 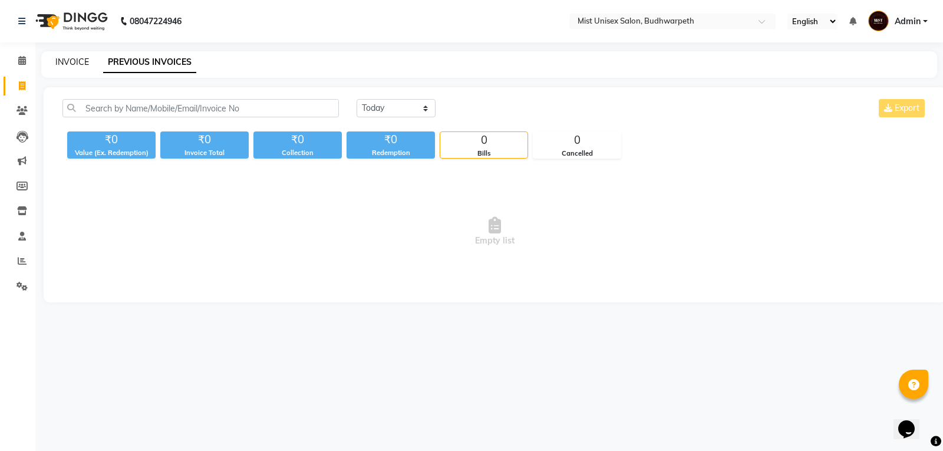 I want to click on img: logo, so click(x=70, y=21).